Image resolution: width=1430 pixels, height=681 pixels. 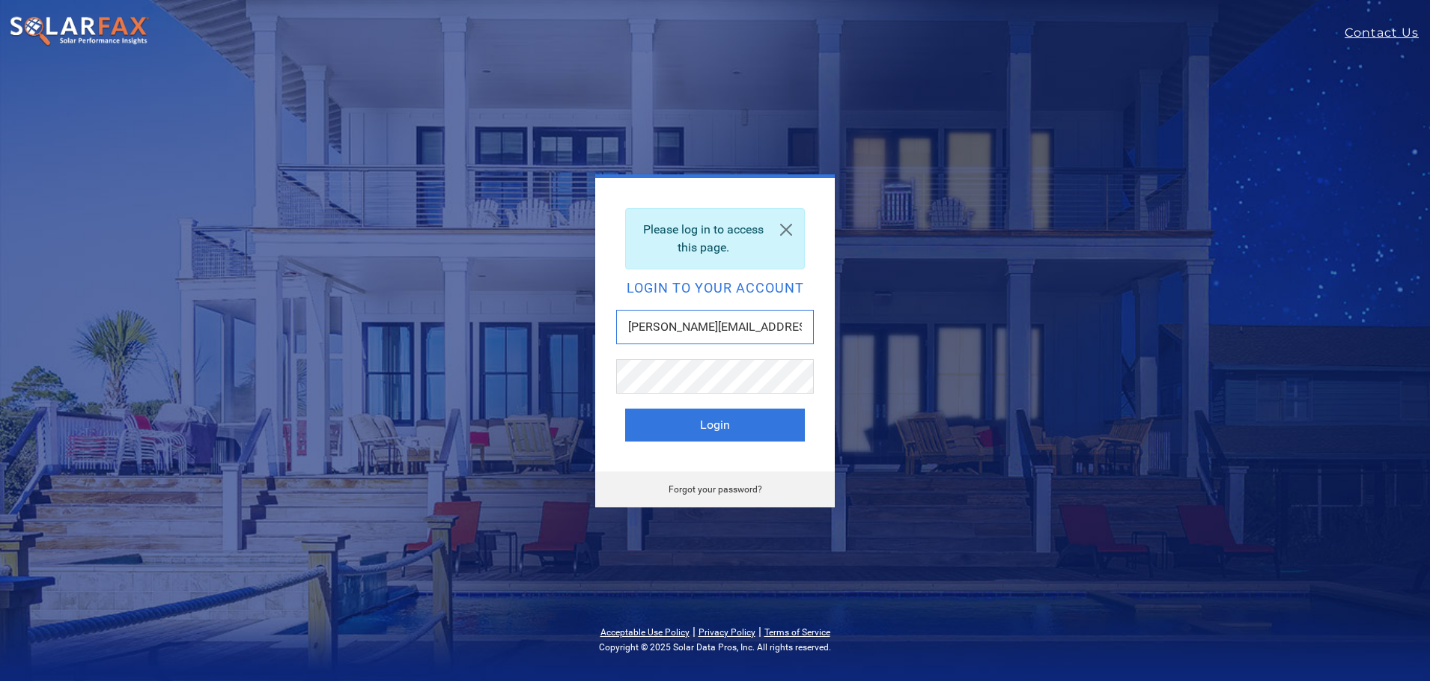 I want to click on a: Privacy Policy, so click(x=727, y=633).